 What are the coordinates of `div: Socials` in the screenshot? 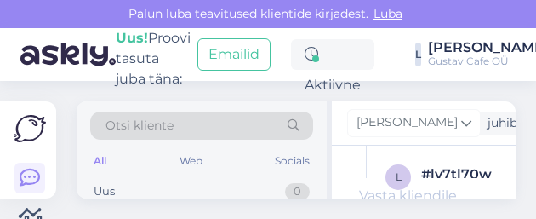 It's located at (292, 161).